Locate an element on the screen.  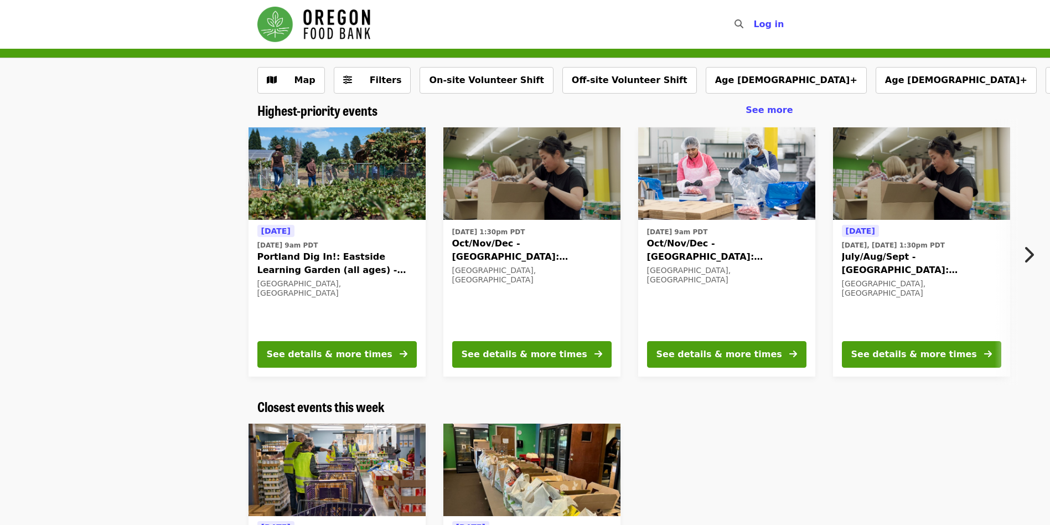
i: sliders-h icon is located at coordinates (348, 80).